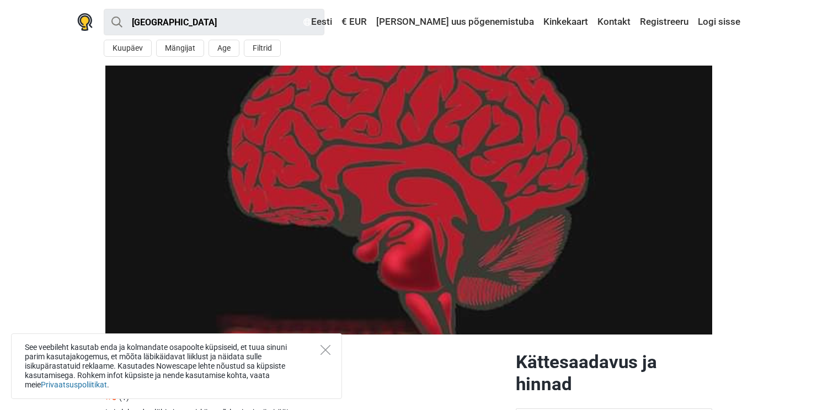  What do you see at coordinates (565, 22) in the screenshot?
I see `a: Kinkekaart` at bounding box center [565, 22].